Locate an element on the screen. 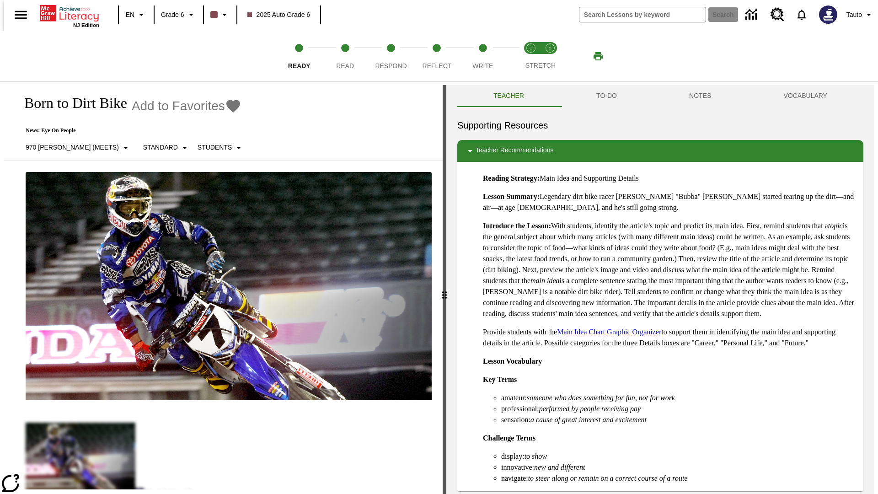 The image size is (878, 494). div: Teacher Recommendations is located at coordinates (660, 151).